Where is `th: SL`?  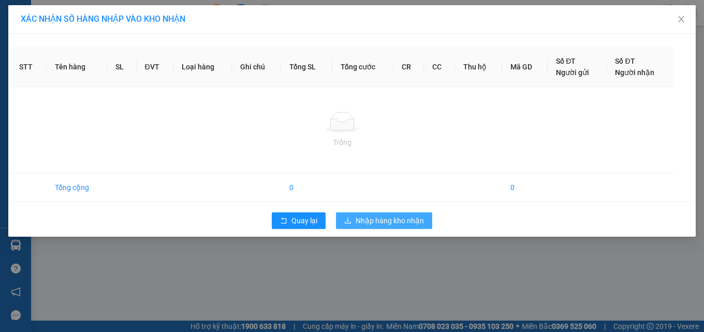 th: SL is located at coordinates (122, 67).